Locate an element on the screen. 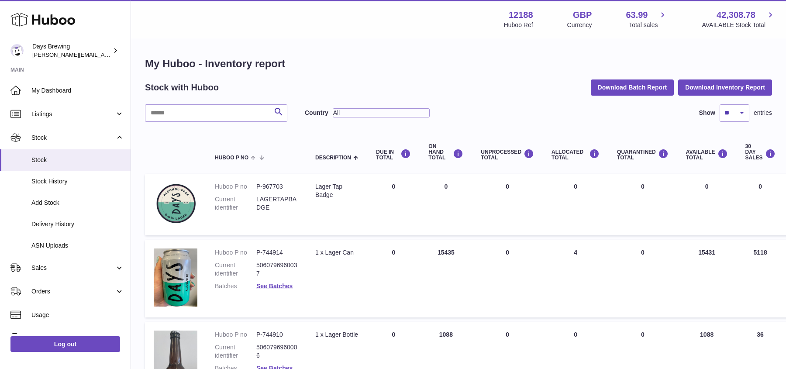  span: AVAILABLE Stock Total is located at coordinates (739, 25).